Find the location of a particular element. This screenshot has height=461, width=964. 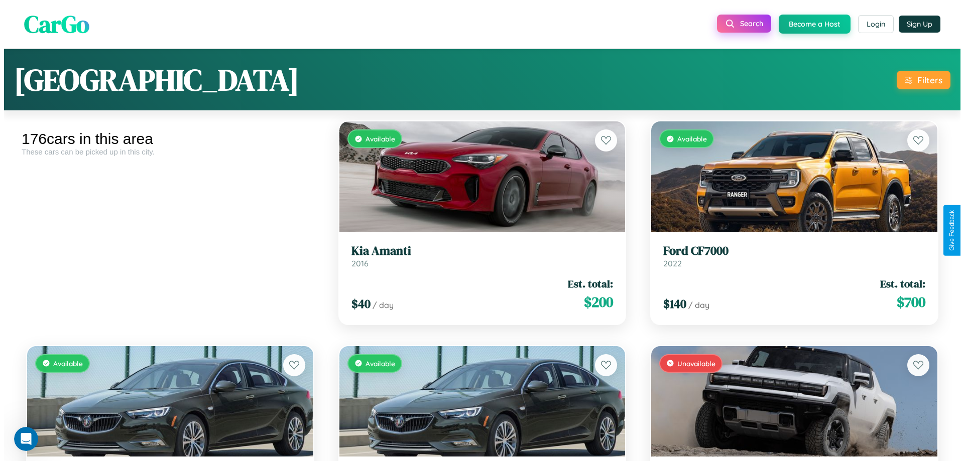

span: Search is located at coordinates (747, 24).